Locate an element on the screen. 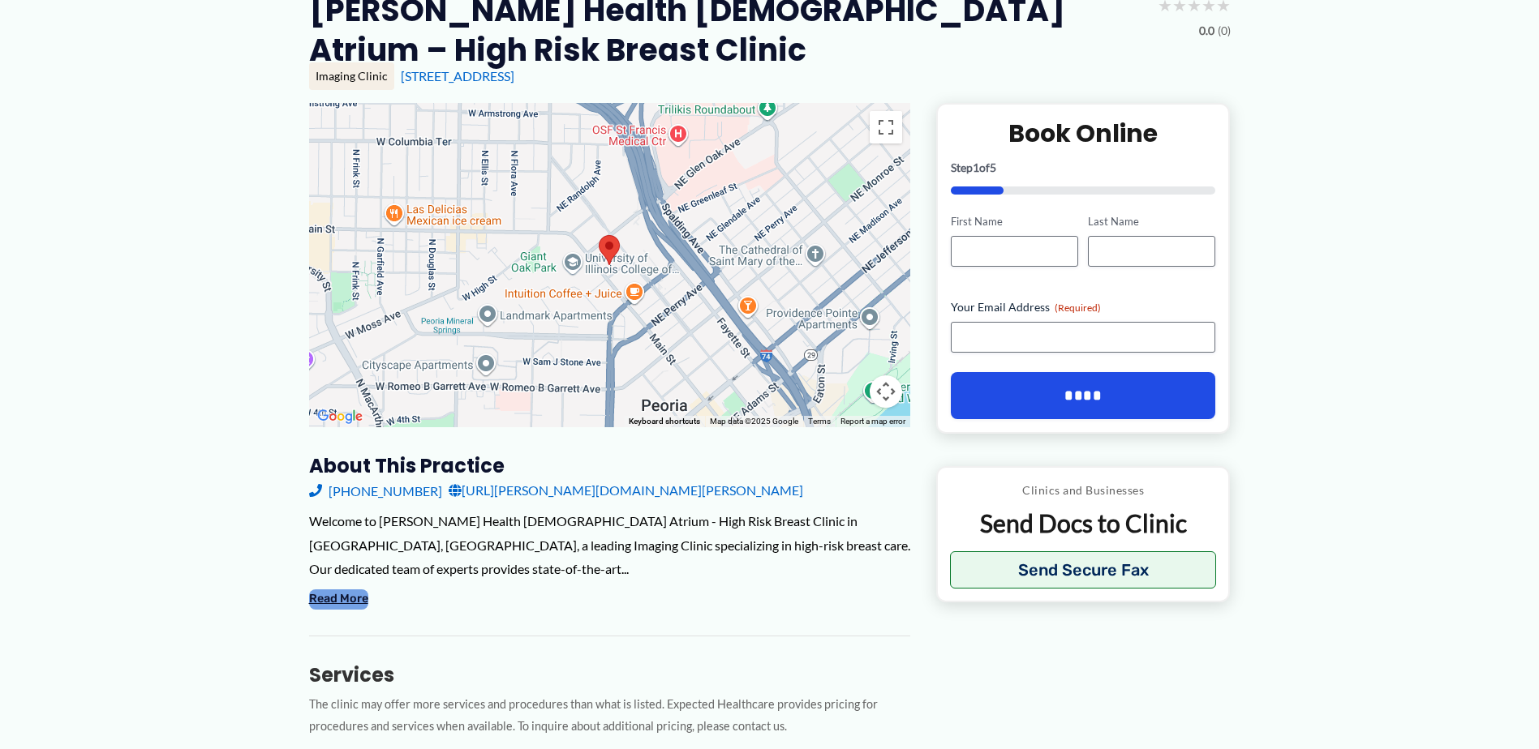 The height and width of the screenshot is (749, 1539). button: Keyboard shortcuts is located at coordinates (664, 422).